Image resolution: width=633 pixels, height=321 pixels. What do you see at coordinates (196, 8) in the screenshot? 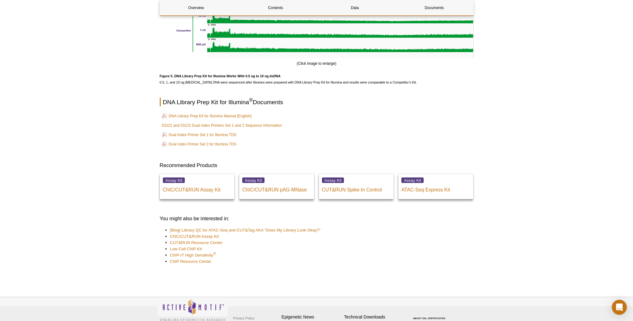
I see `a: Overview` at bounding box center [196, 8].